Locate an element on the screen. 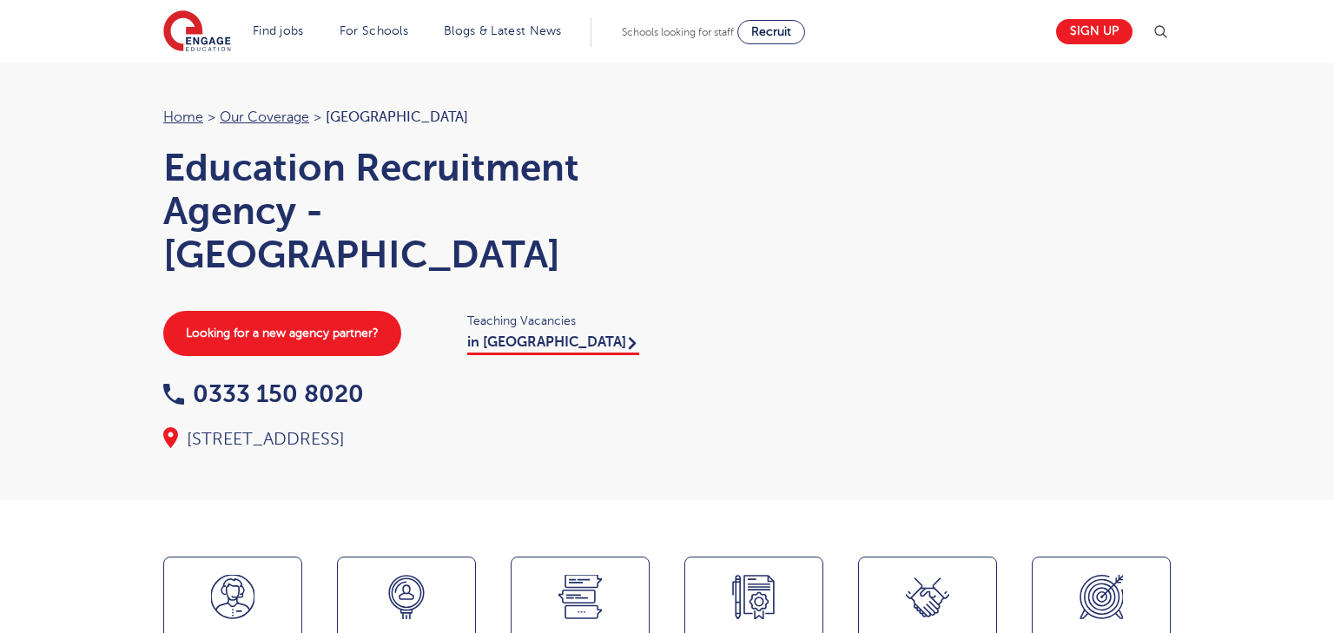 This screenshot has width=1334, height=633. a: Sign up is located at coordinates (1094, 31).